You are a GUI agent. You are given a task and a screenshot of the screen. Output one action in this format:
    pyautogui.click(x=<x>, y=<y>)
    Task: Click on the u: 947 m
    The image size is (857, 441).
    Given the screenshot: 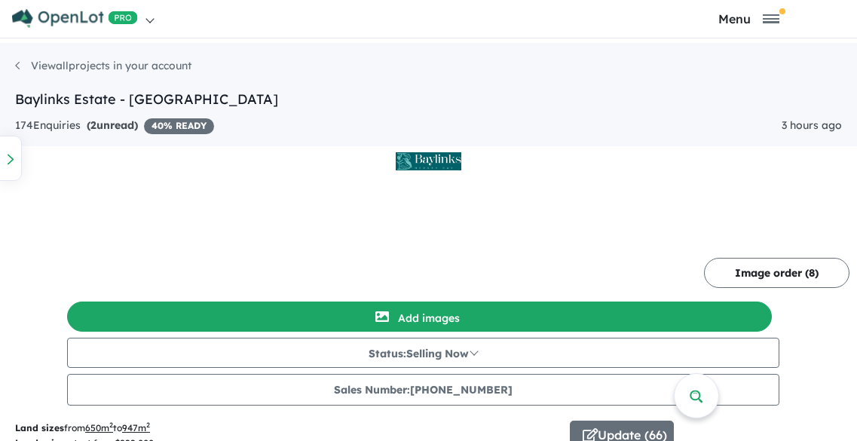 What is the action you would take?
    pyautogui.click(x=136, y=427)
    